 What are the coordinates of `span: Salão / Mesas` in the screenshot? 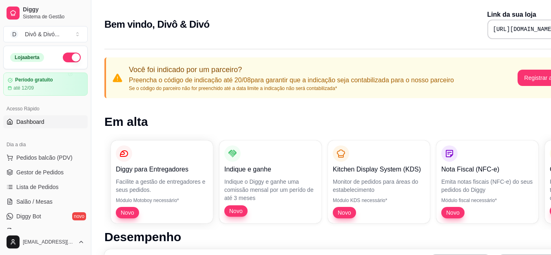 It's located at (34, 202).